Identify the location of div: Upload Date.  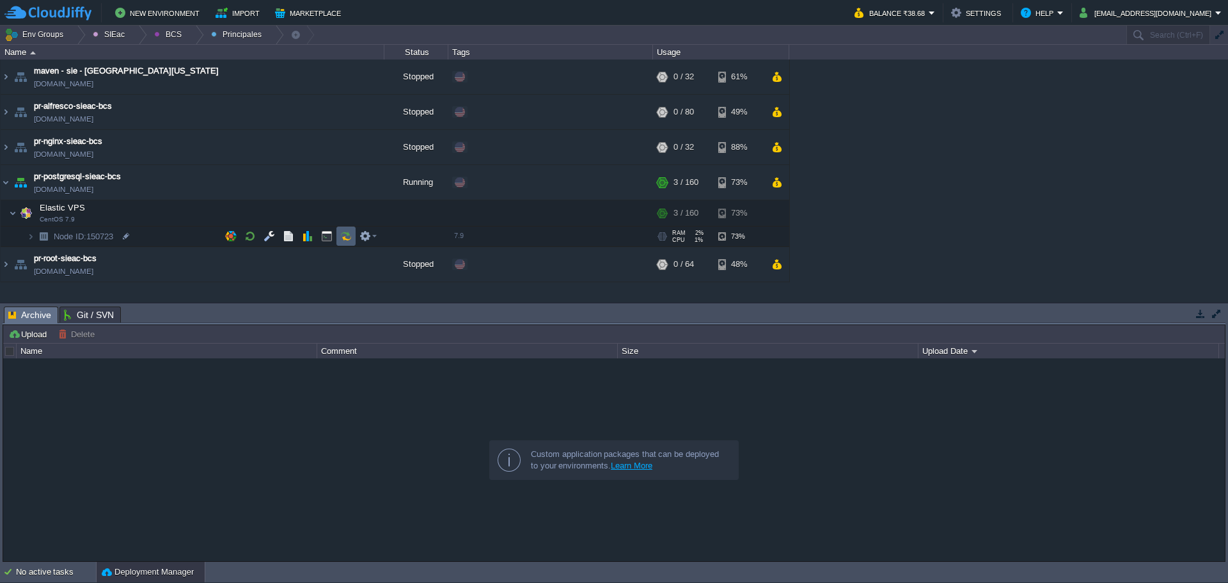
(1069, 350).